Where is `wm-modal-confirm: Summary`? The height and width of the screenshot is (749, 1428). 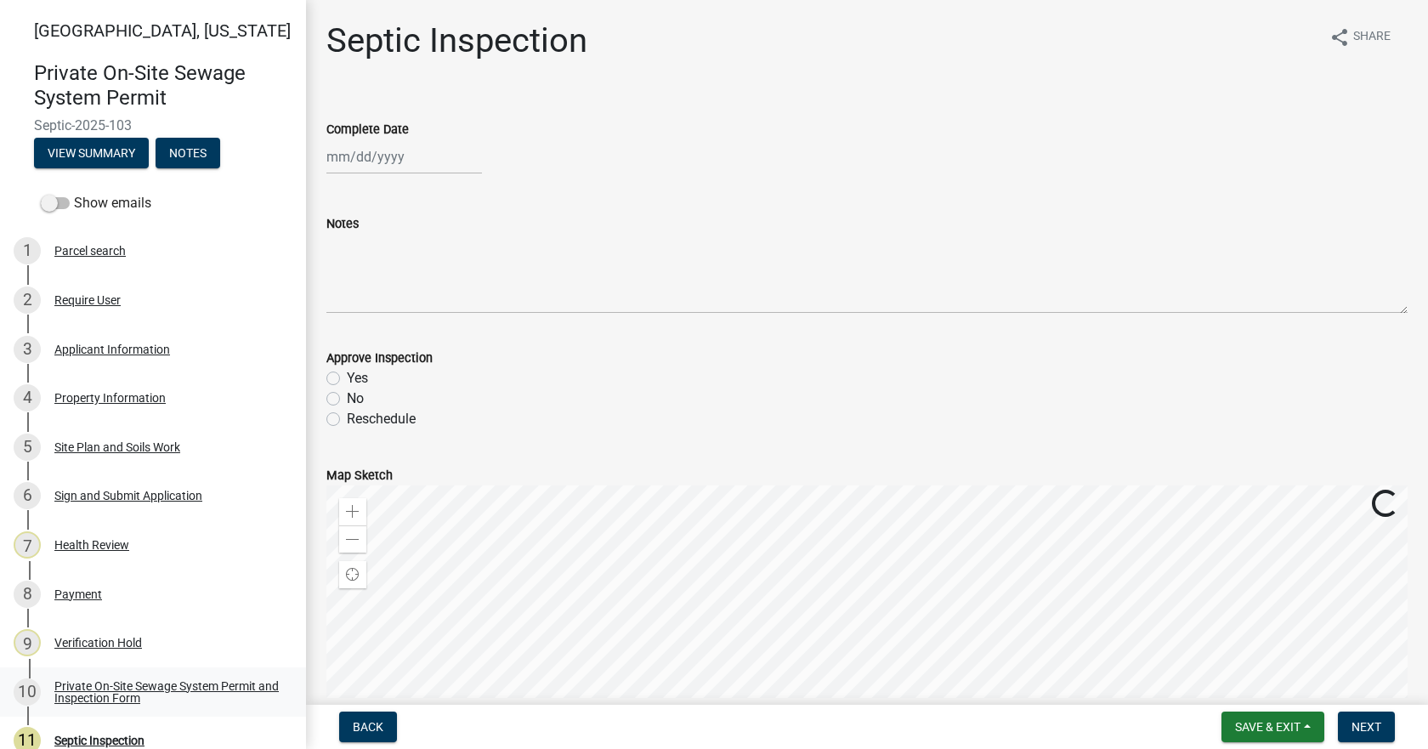 wm-modal-confirm: Summary is located at coordinates (91, 154).